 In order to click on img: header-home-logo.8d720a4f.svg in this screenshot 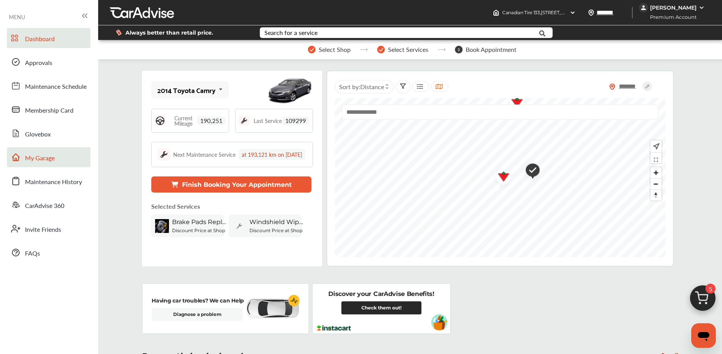, I will do `click(496, 13)`.